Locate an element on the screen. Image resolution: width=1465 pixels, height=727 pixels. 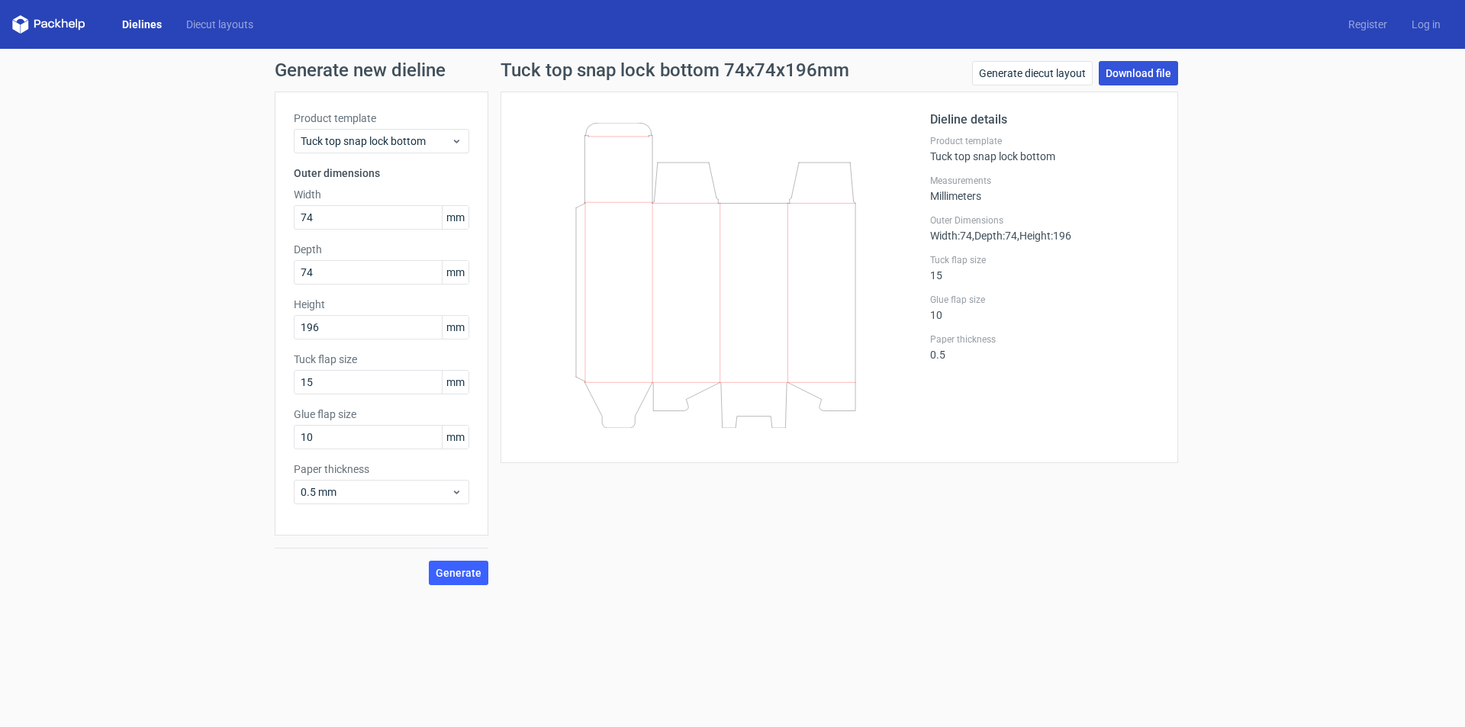
label: Outer Dimensions is located at coordinates (1044, 220).